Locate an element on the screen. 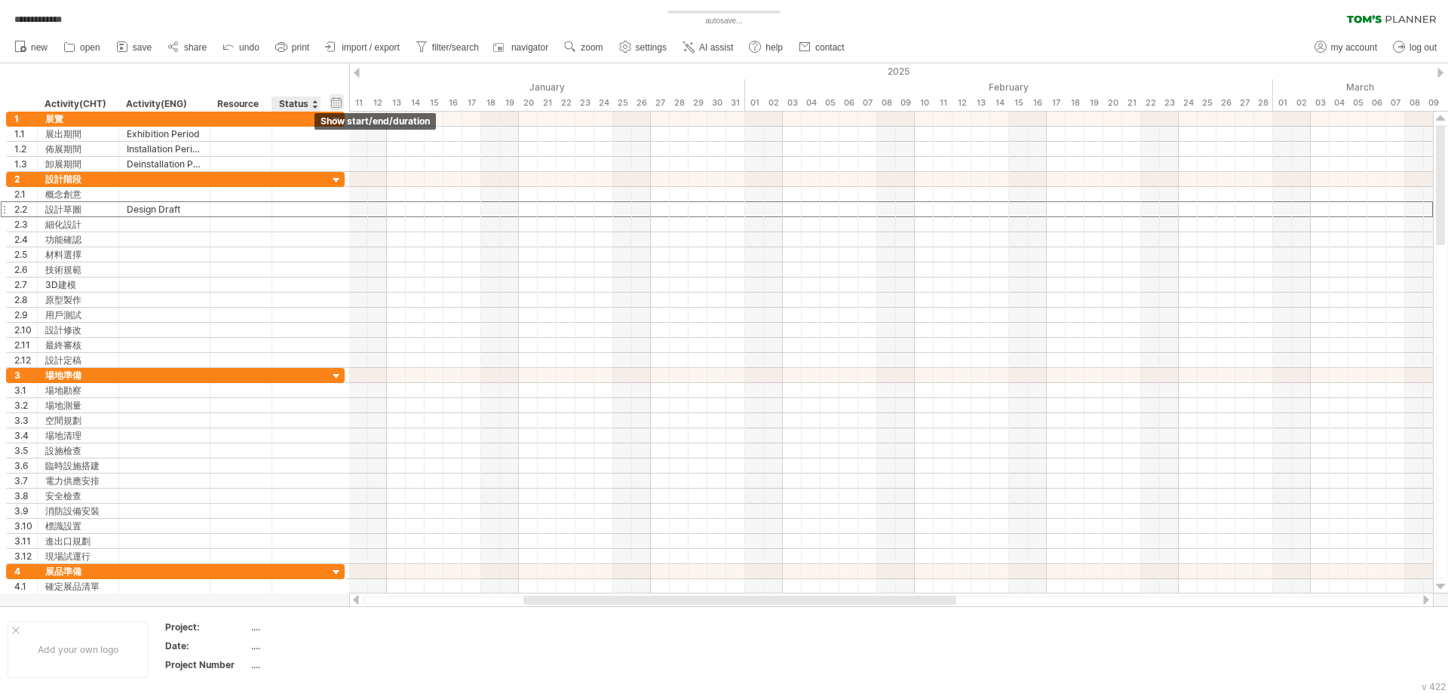  div: Tuesday, 14 January 2025 is located at coordinates (415, 103).